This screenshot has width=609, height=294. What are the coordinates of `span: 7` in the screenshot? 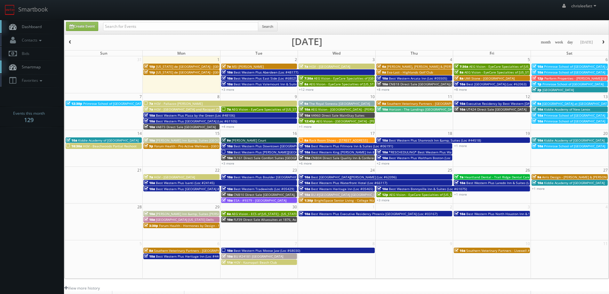 It's located at (296, 244).